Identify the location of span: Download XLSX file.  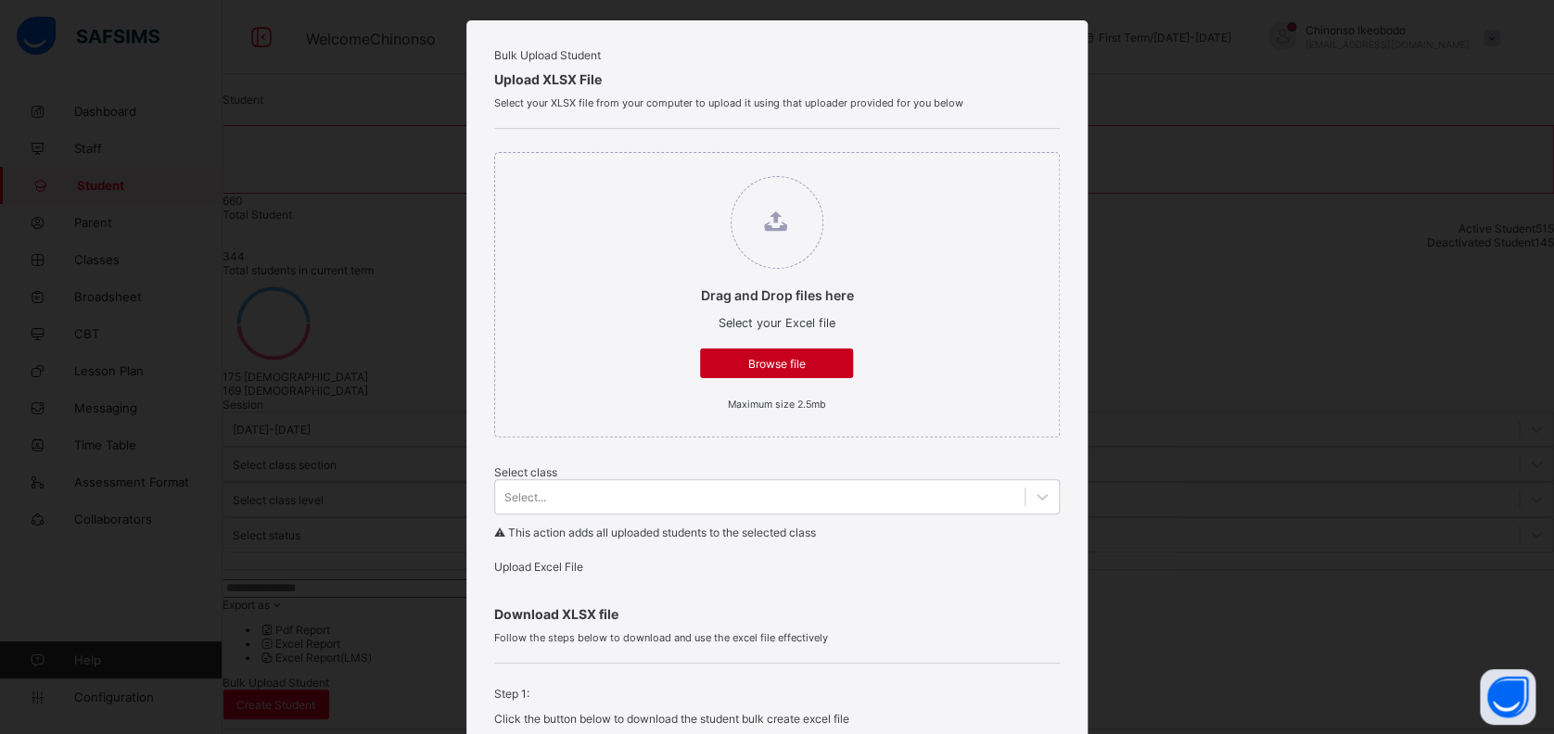
(777, 614).